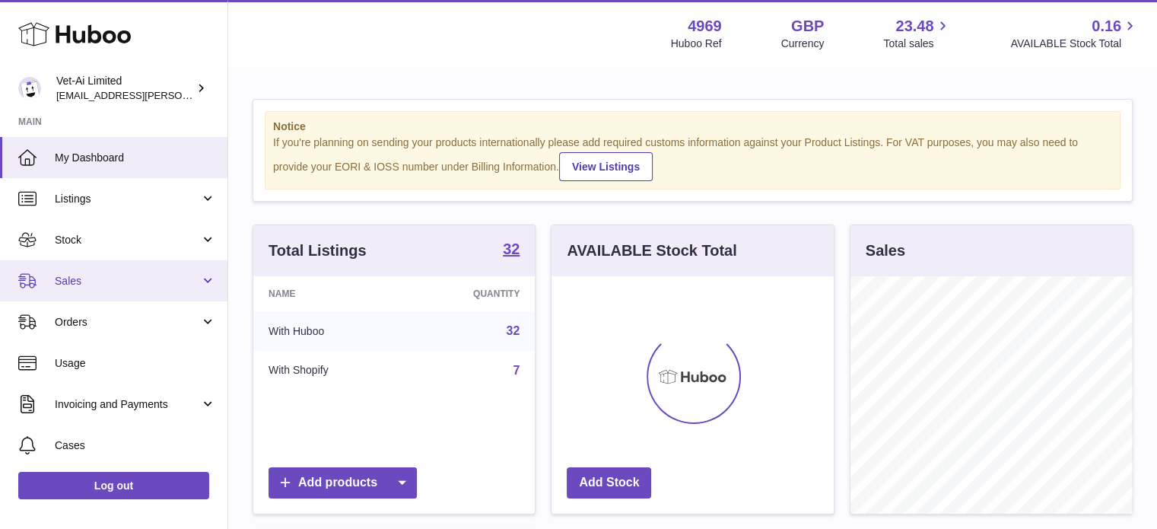  I want to click on span: Usage, so click(135, 363).